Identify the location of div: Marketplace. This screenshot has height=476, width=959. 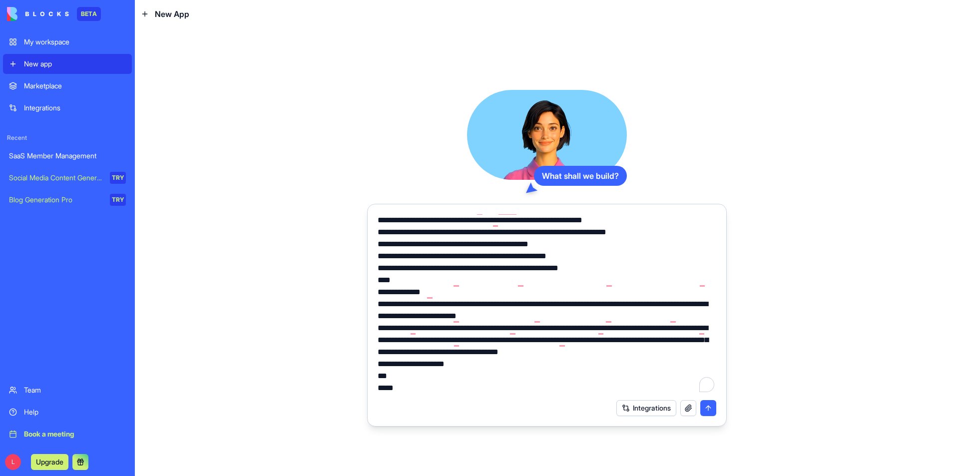
(75, 86).